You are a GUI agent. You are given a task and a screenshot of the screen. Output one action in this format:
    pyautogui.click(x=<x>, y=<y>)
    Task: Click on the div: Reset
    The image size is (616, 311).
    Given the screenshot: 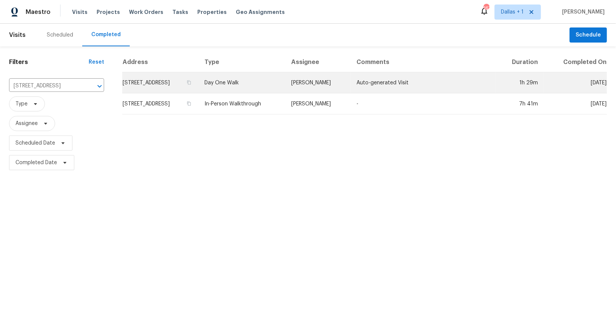 What is the action you would take?
    pyautogui.click(x=96, y=62)
    